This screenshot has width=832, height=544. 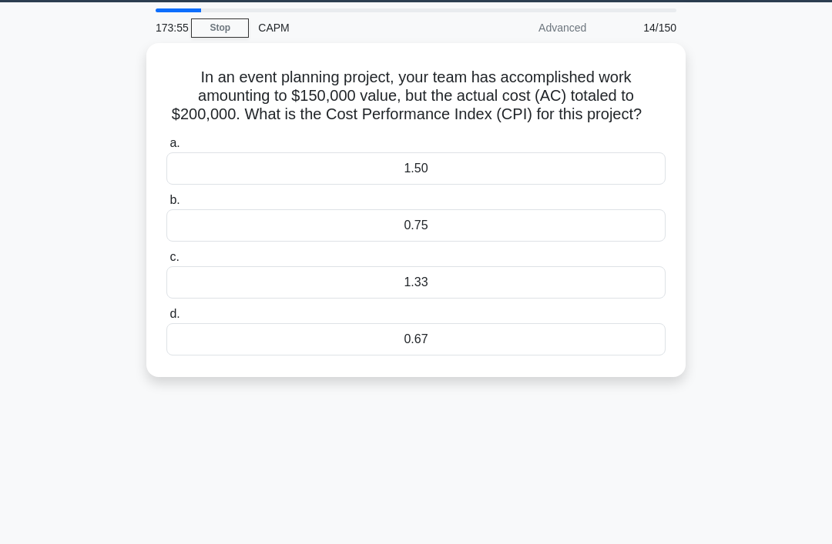 I want to click on div: Advanced, so click(x=527, y=28).